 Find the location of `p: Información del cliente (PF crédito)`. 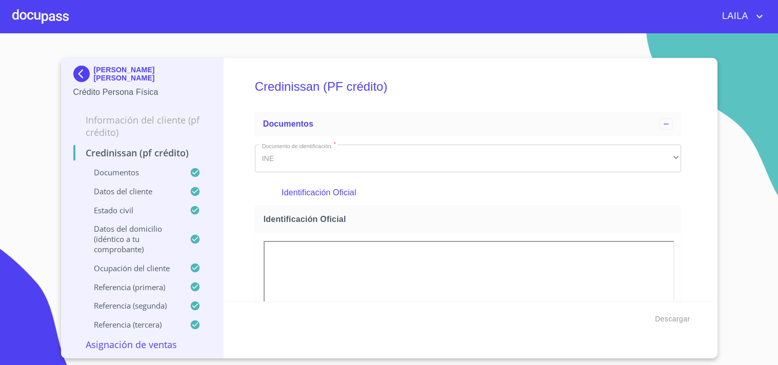

p: Información del cliente (PF crédito) is located at coordinates (142, 126).